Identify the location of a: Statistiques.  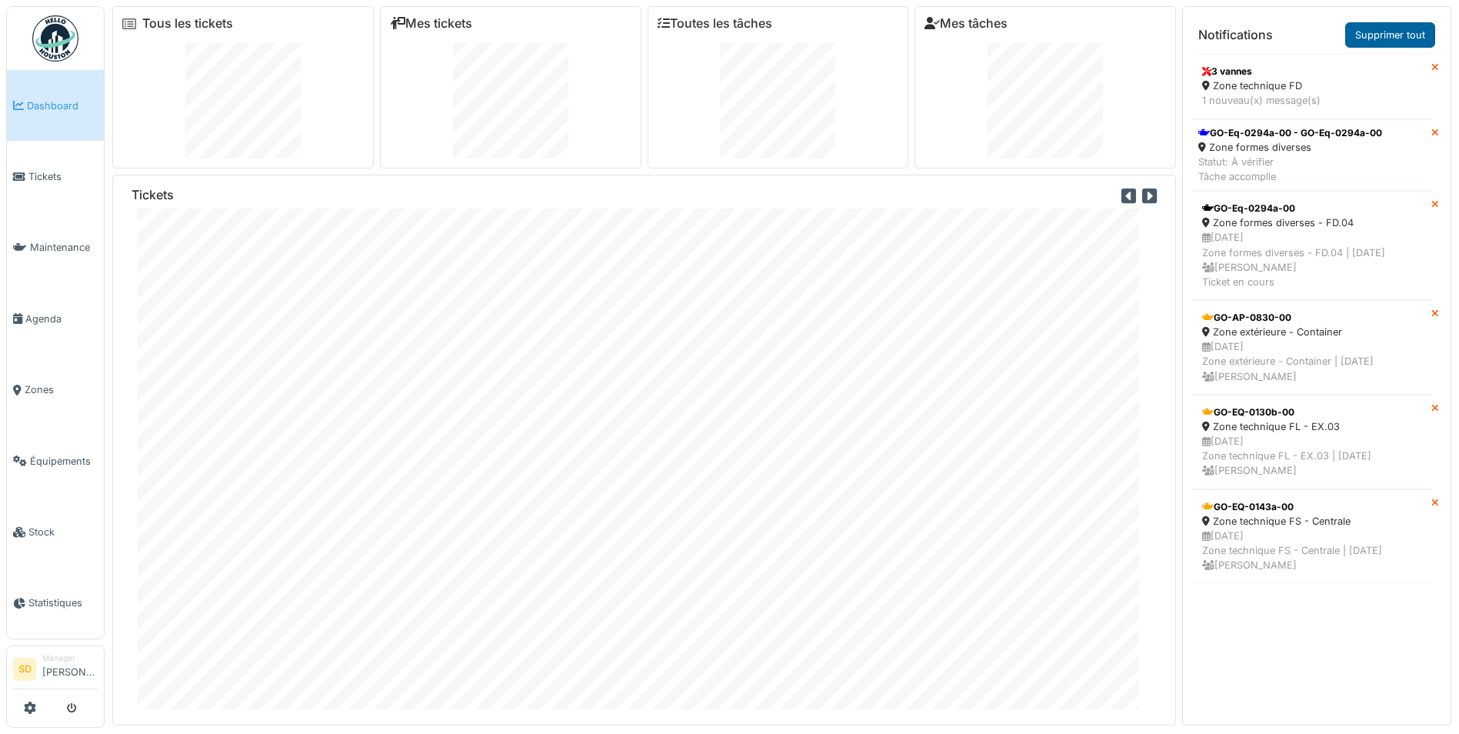
(55, 603).